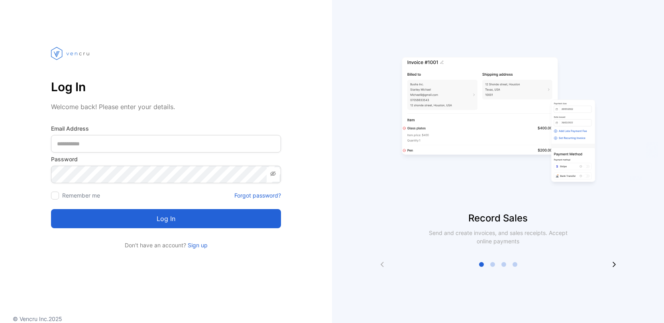  Describe the element at coordinates (166, 159) in the screenshot. I see `label: Password` at that location.